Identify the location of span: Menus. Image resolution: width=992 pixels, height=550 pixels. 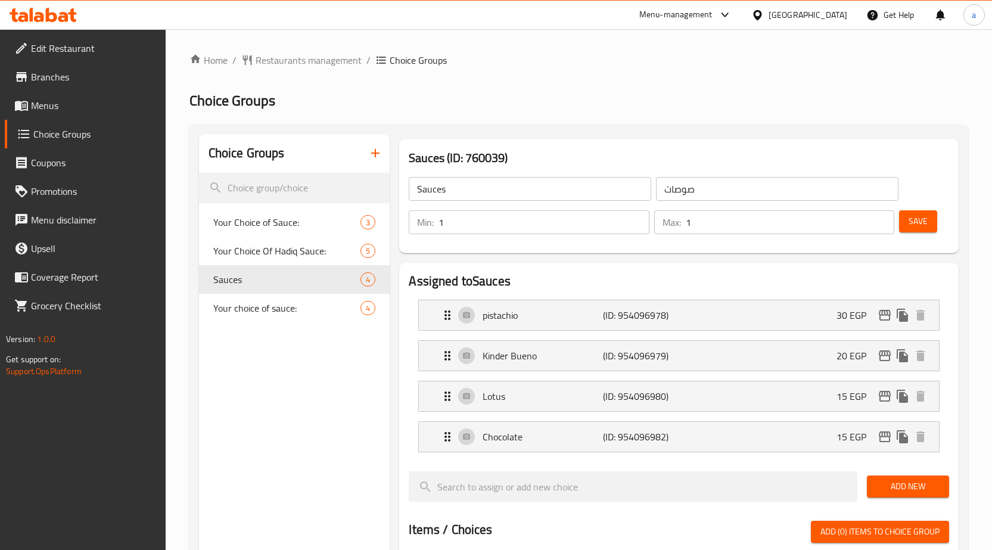
(93, 105).